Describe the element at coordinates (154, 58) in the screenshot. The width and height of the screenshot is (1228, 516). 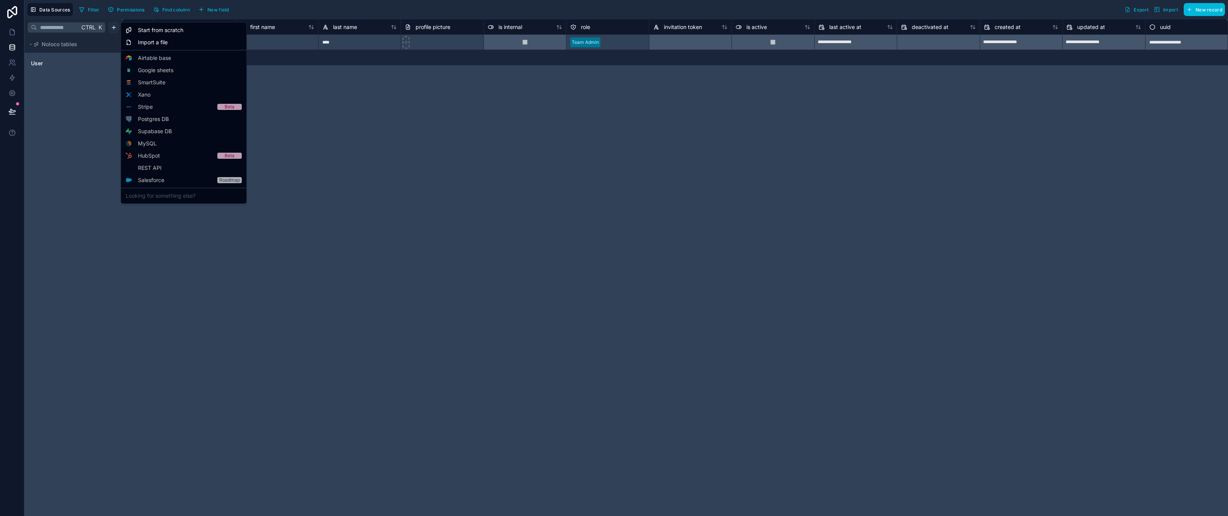
I see `span: Airtable base` at that location.